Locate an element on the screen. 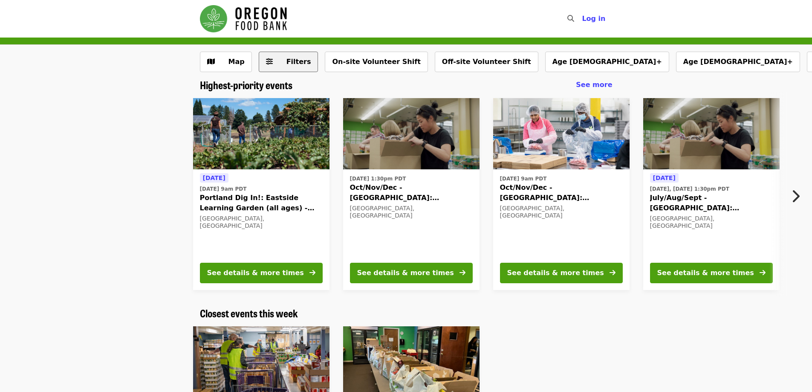  a: Closest events this week is located at coordinates (249, 313).